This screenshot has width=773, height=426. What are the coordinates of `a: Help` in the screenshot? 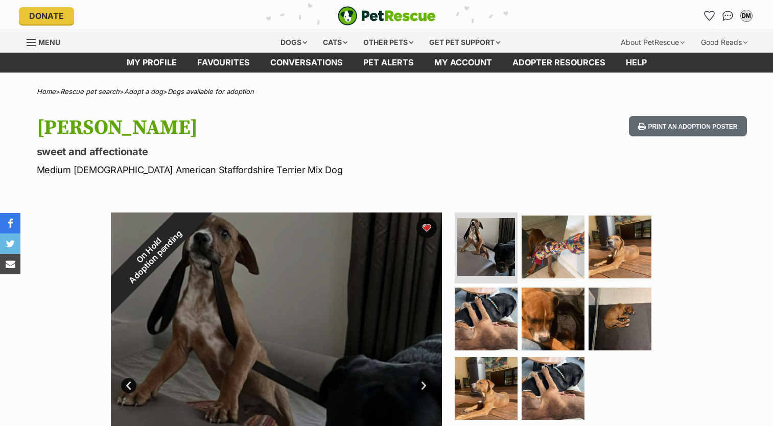 It's located at (636, 62).